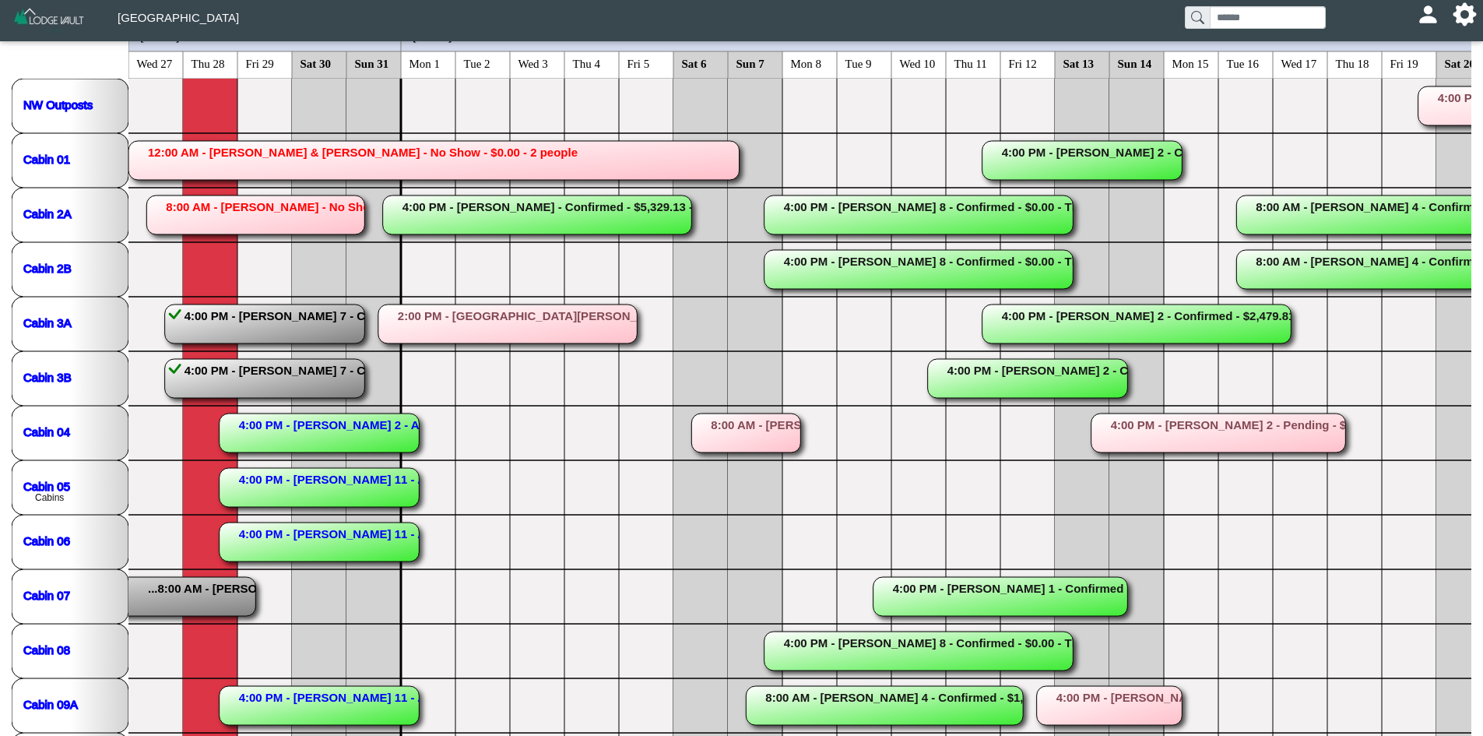  I want to click on a: NW Outposts, so click(58, 104).